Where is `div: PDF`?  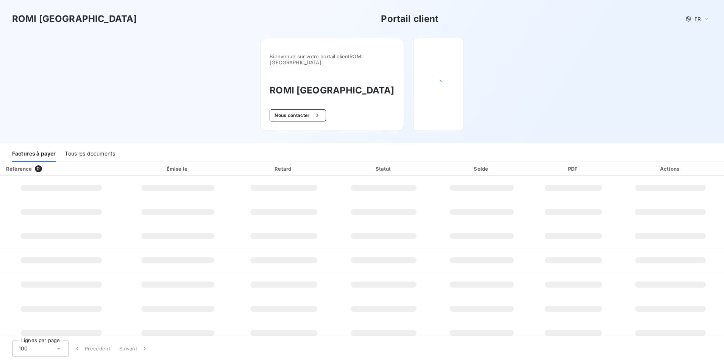 div: PDF is located at coordinates (573, 169).